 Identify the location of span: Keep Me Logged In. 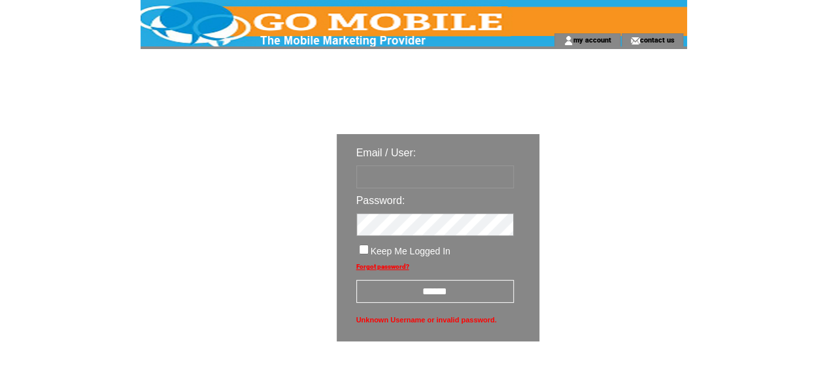
(411, 251).